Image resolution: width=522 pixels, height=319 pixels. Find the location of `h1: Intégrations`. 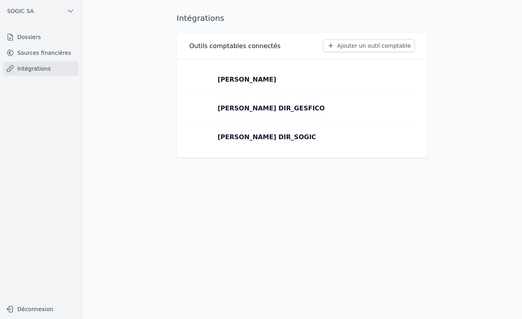

h1: Intégrations is located at coordinates (200, 18).